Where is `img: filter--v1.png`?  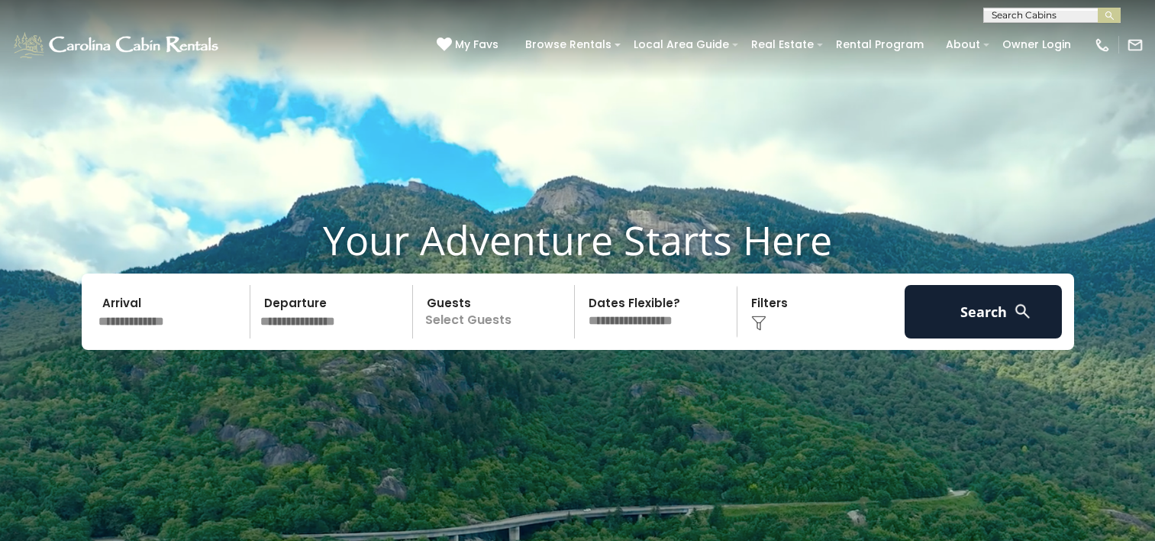
img: filter--v1.png is located at coordinates (759, 323).